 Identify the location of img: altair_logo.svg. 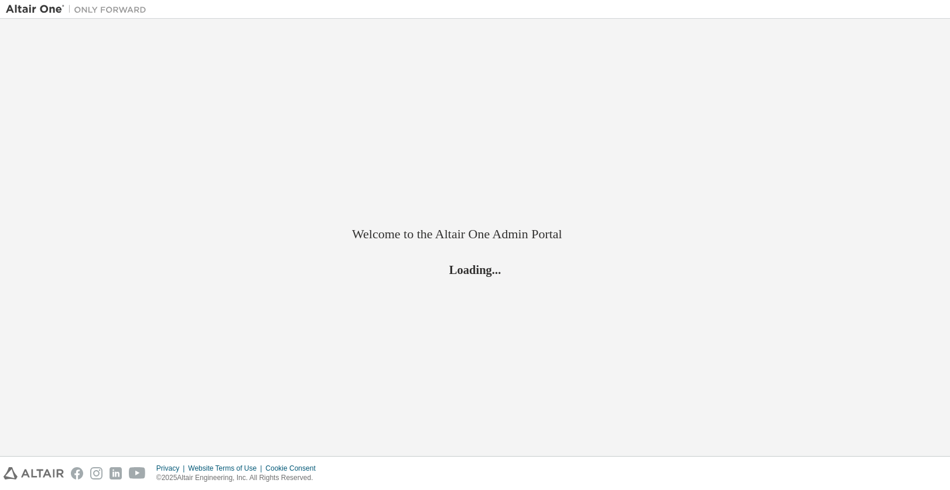
(33, 473).